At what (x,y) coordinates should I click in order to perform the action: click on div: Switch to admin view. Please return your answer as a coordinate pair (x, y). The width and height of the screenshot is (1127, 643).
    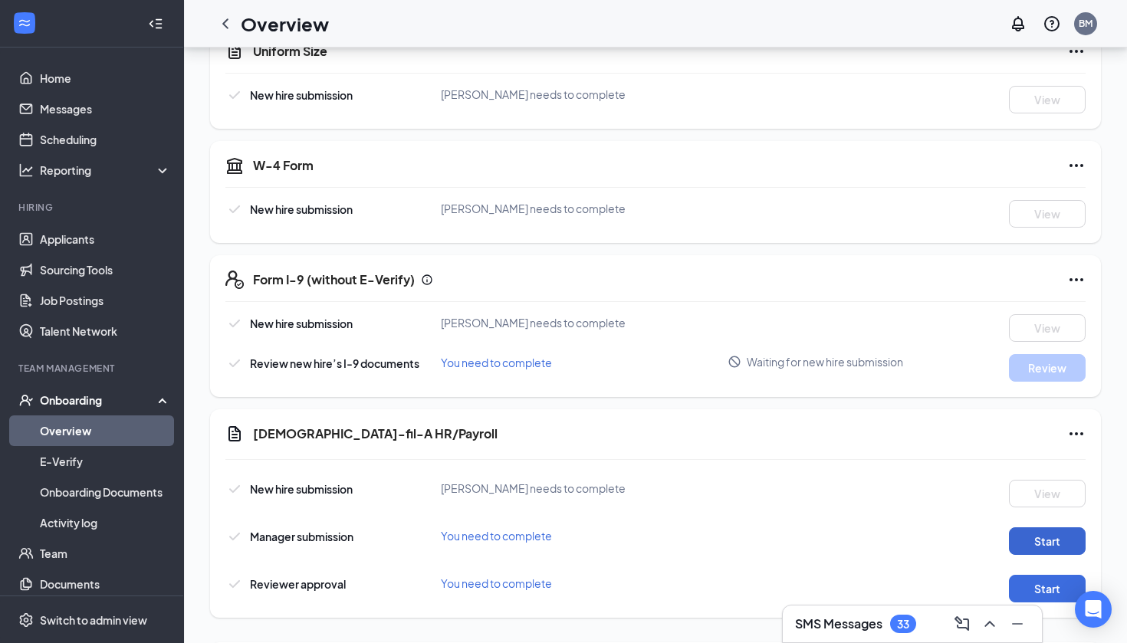
    Looking at the image, I should click on (94, 620).